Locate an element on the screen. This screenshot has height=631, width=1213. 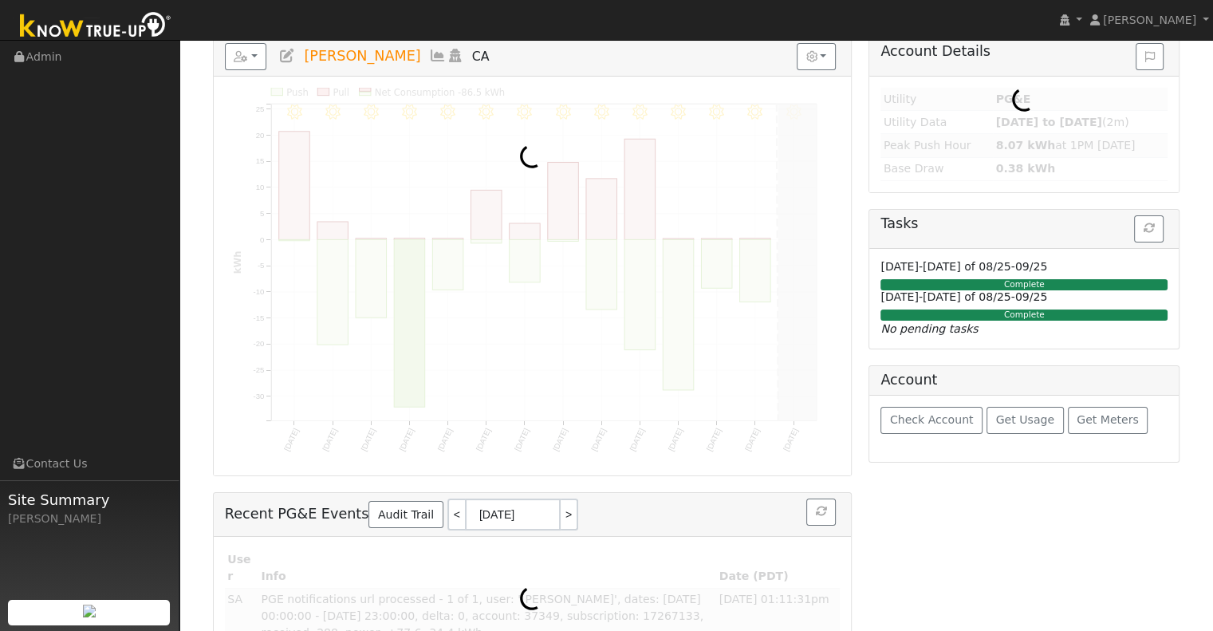
a: Multi-Series Graph is located at coordinates (438, 56).